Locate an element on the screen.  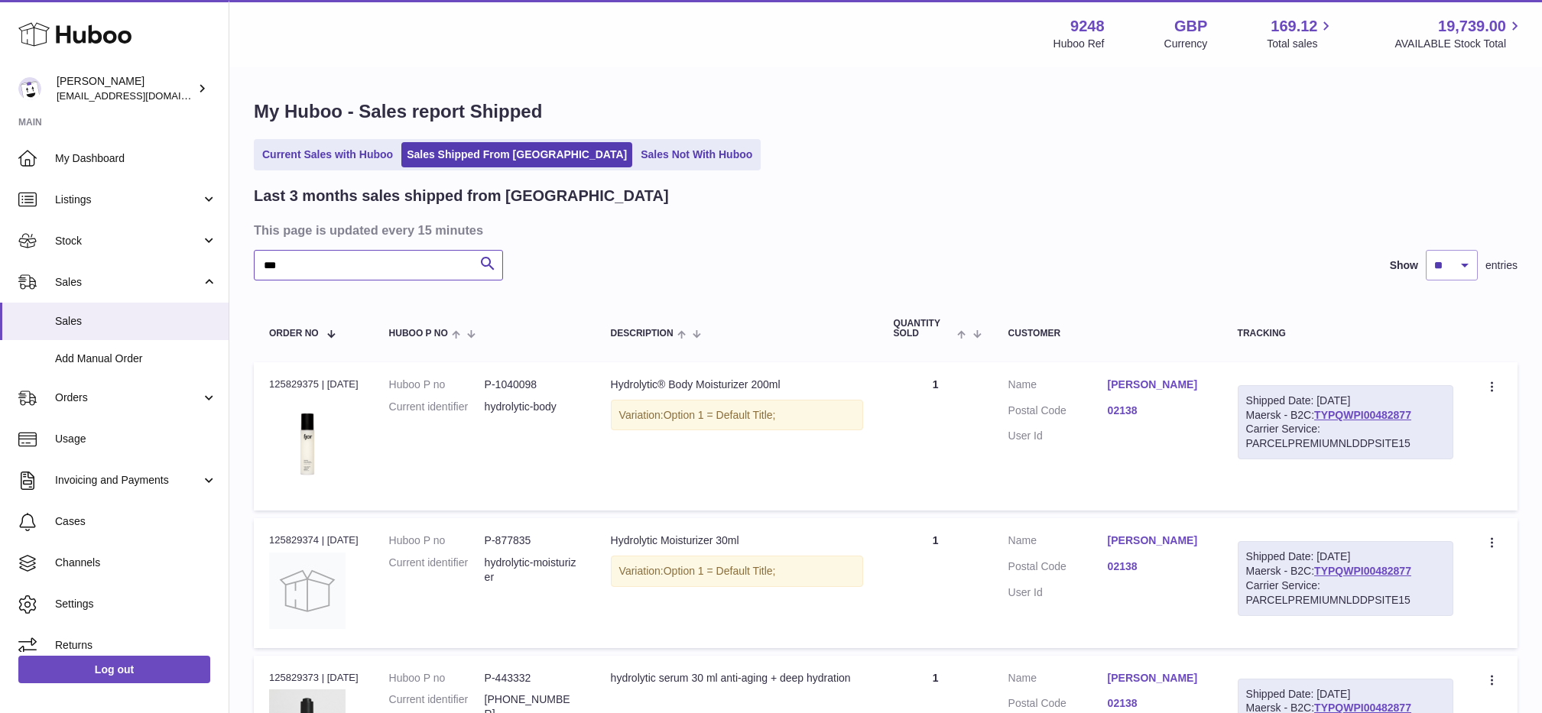
dd: P-877835 is located at coordinates (532, 540).